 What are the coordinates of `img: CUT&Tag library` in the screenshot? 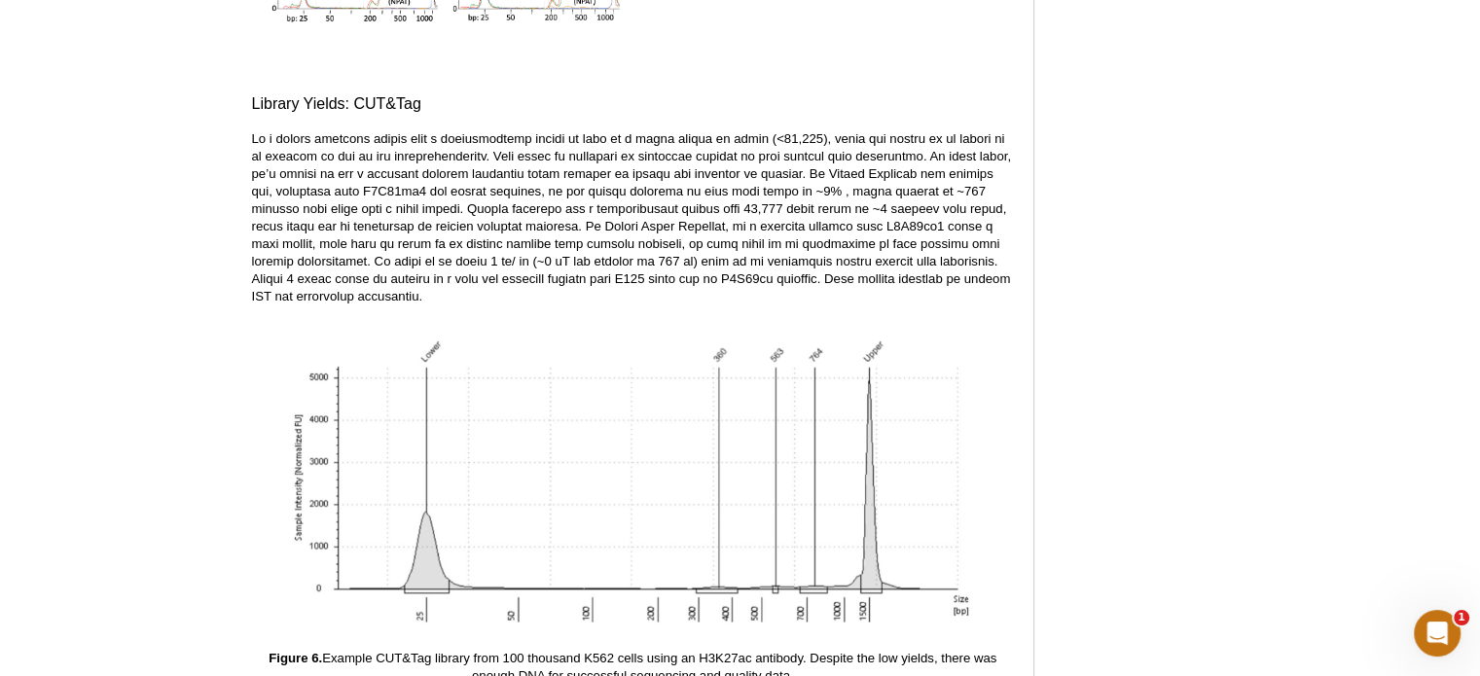 It's located at (633, 475).